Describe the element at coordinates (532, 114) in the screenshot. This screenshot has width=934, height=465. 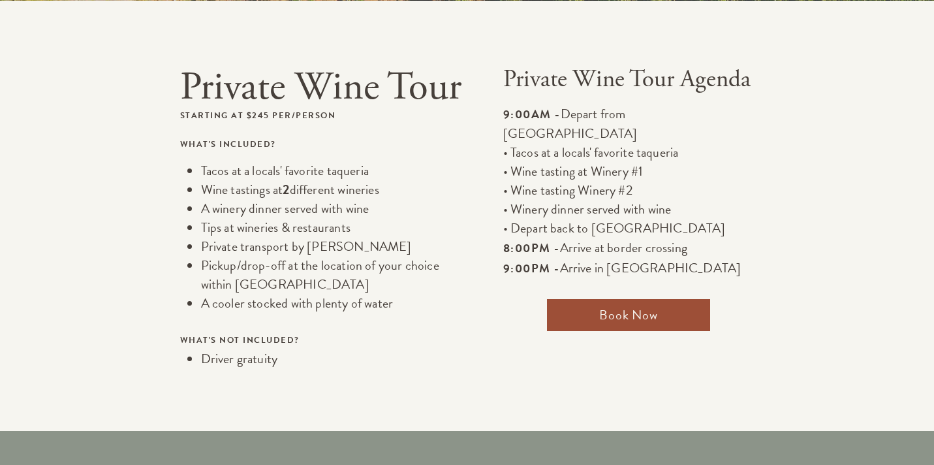
I see `span: 9:00am -` at that location.